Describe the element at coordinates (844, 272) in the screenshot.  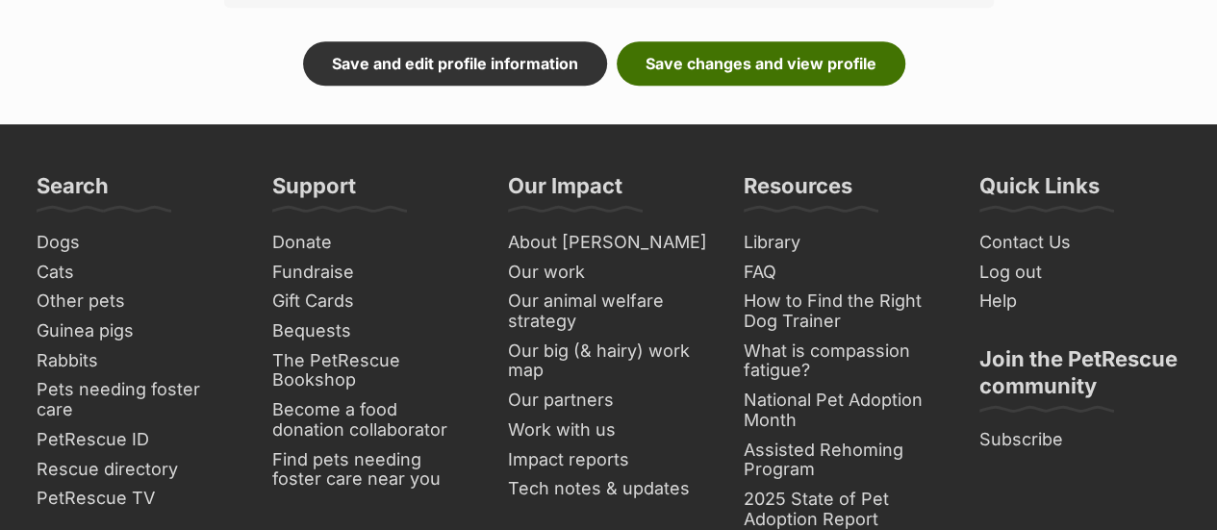
I see `a: FAQ` at that location.